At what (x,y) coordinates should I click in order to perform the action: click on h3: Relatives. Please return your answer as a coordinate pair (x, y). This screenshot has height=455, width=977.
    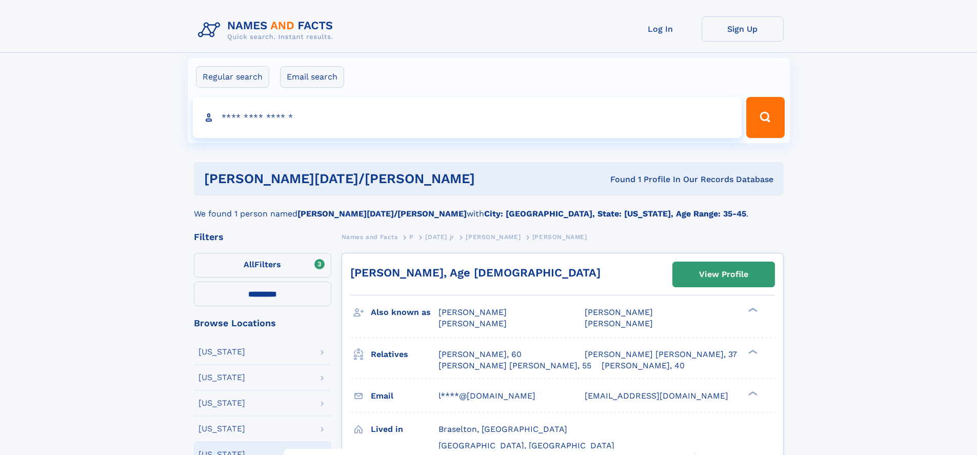
    Looking at the image, I should click on (405, 354).